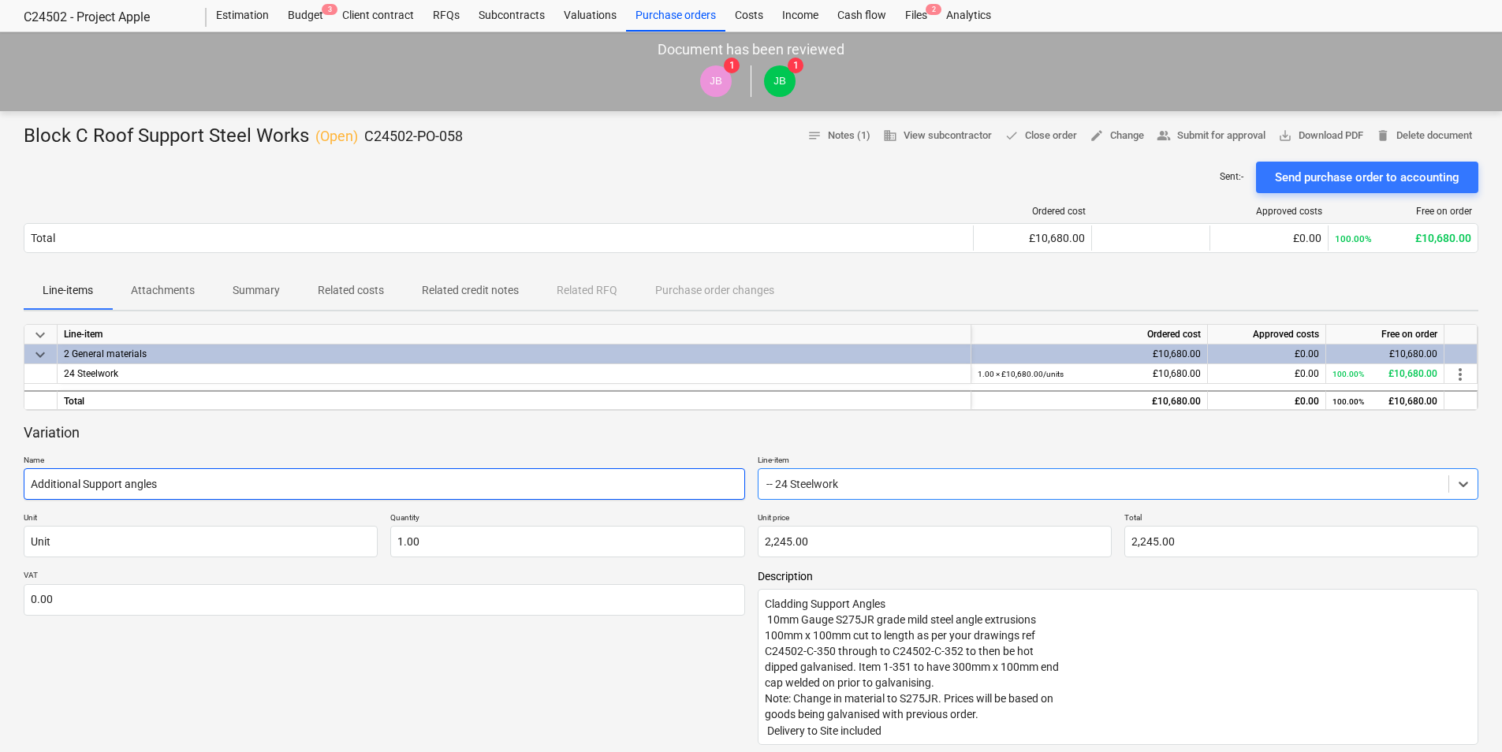  I want to click on button: Download PDF, so click(1321, 136).